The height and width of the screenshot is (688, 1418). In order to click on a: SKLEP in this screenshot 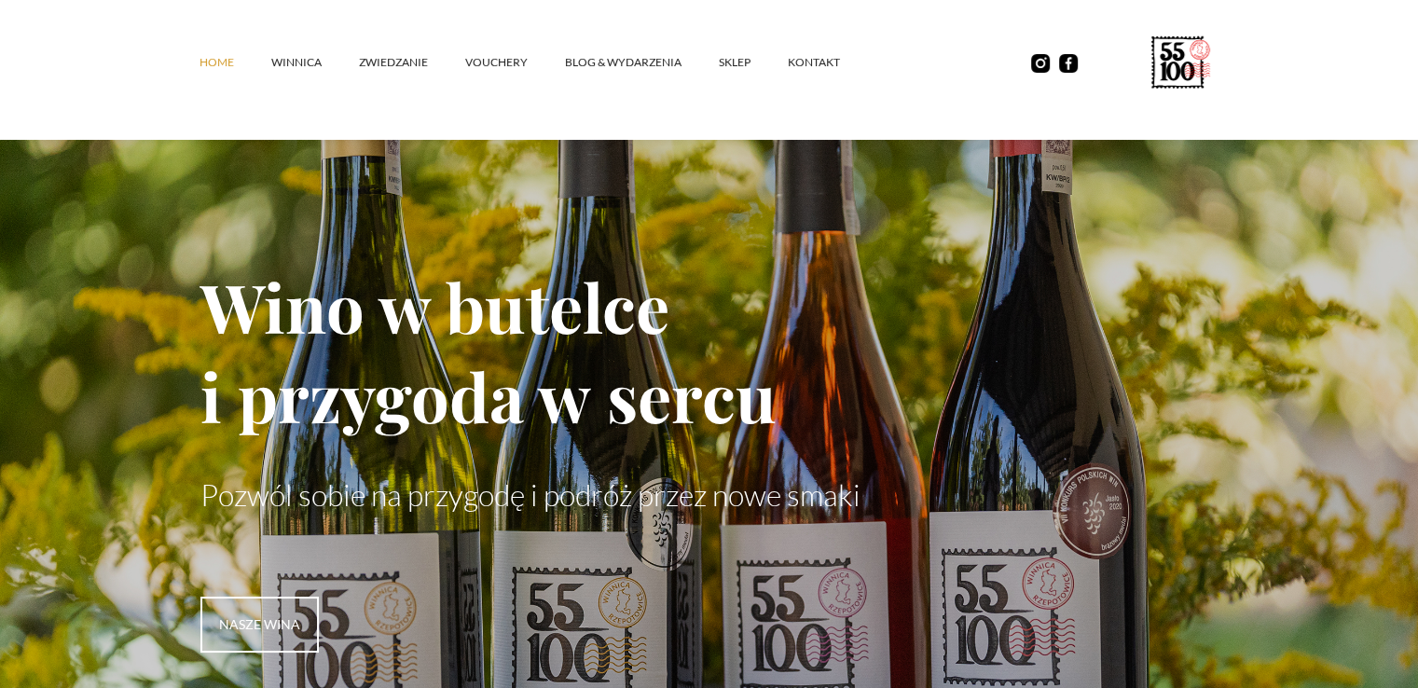, I will do `click(754, 62)`.